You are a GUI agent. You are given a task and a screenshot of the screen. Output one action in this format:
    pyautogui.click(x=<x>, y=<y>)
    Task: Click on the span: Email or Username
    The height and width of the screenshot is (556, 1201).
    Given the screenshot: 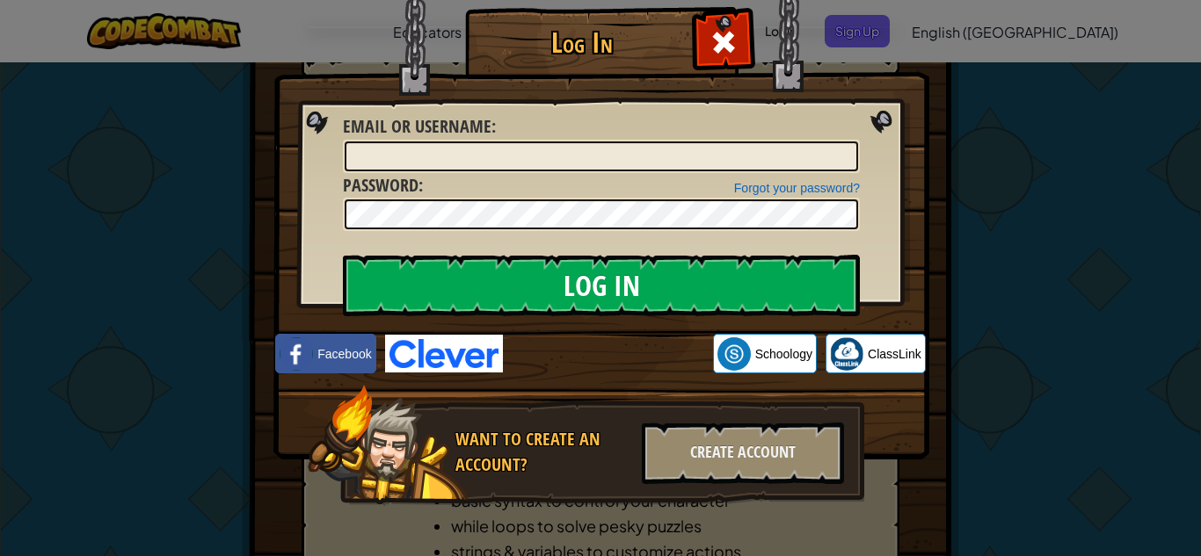 What is the action you would take?
    pyautogui.click(x=417, y=126)
    